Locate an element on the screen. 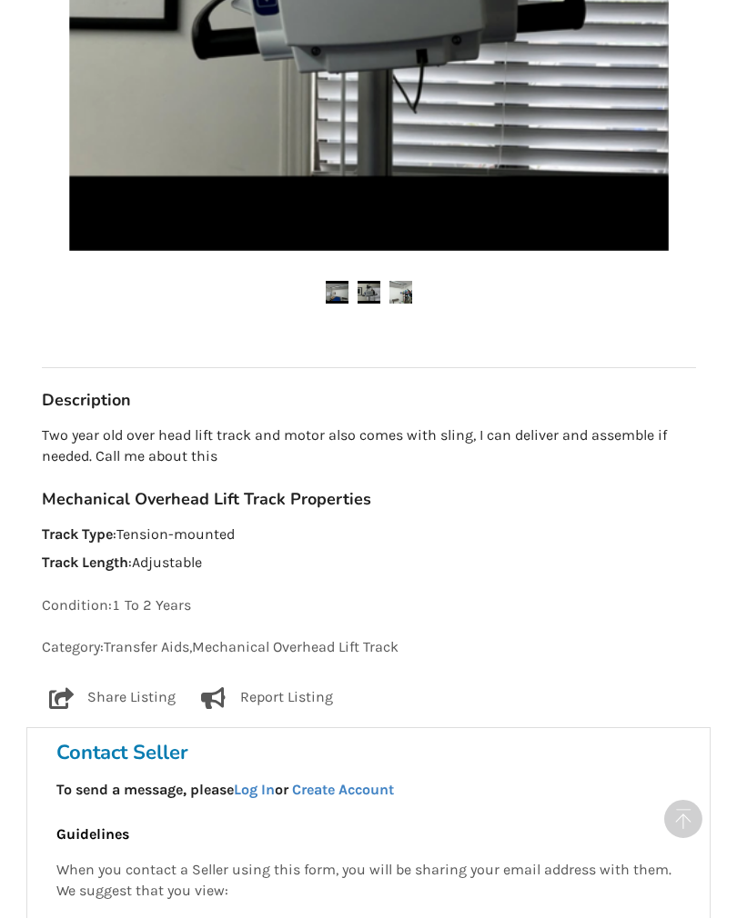 The image size is (737, 918). strong: Track Type is located at coordinates (77, 534).